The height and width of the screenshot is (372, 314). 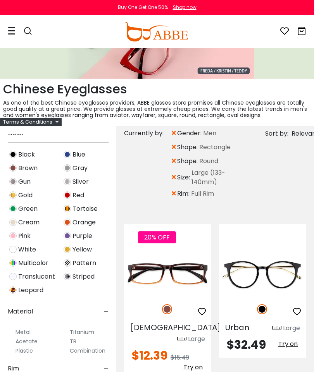 What do you see at coordinates (29, 223) in the screenshot?
I see `span: Cream` at bounding box center [29, 223].